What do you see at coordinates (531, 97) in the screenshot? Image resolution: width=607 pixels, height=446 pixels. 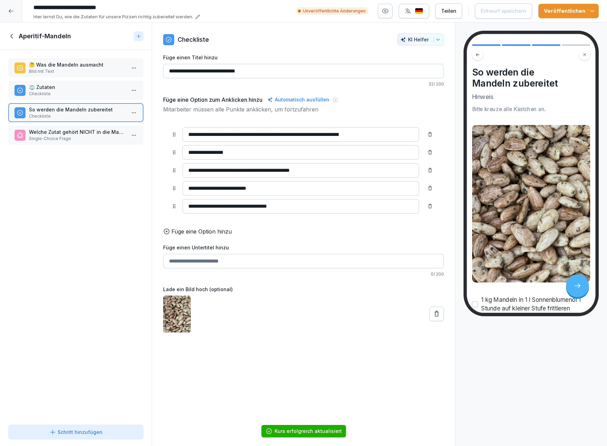 I see `p: Hinweis` at bounding box center [531, 97].